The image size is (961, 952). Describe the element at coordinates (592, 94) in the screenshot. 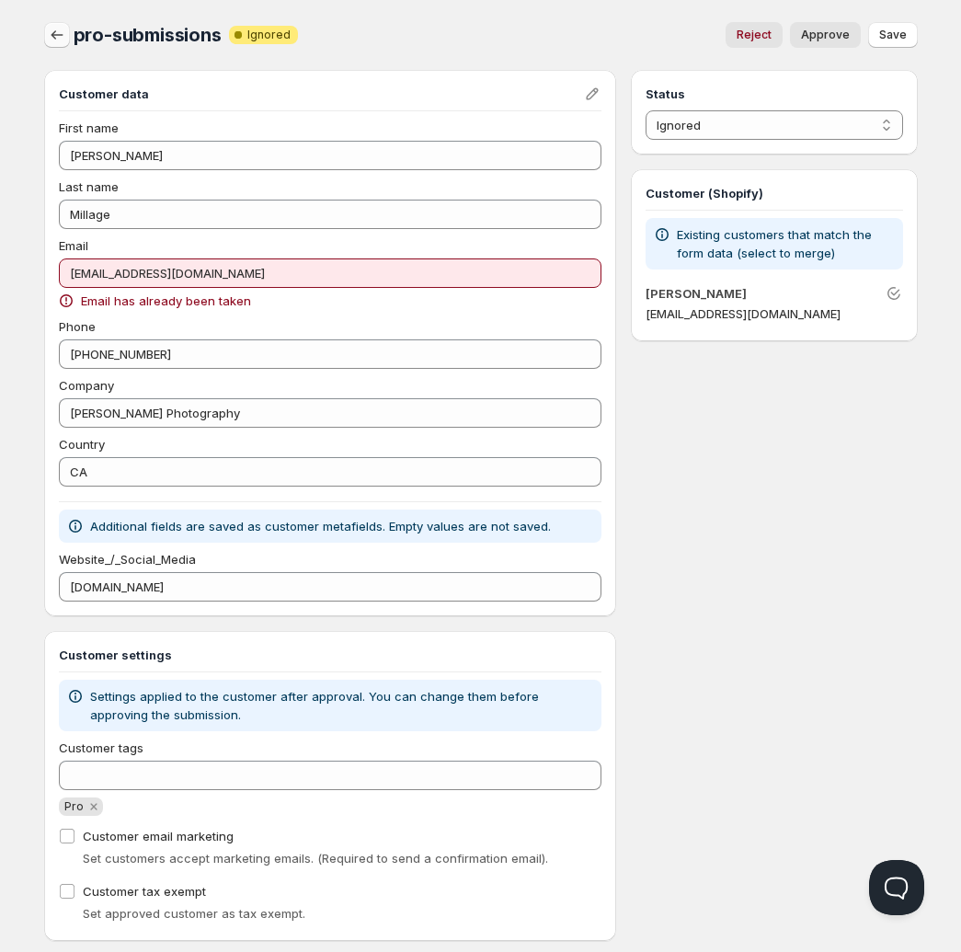

I see `button: Edit` at that location.